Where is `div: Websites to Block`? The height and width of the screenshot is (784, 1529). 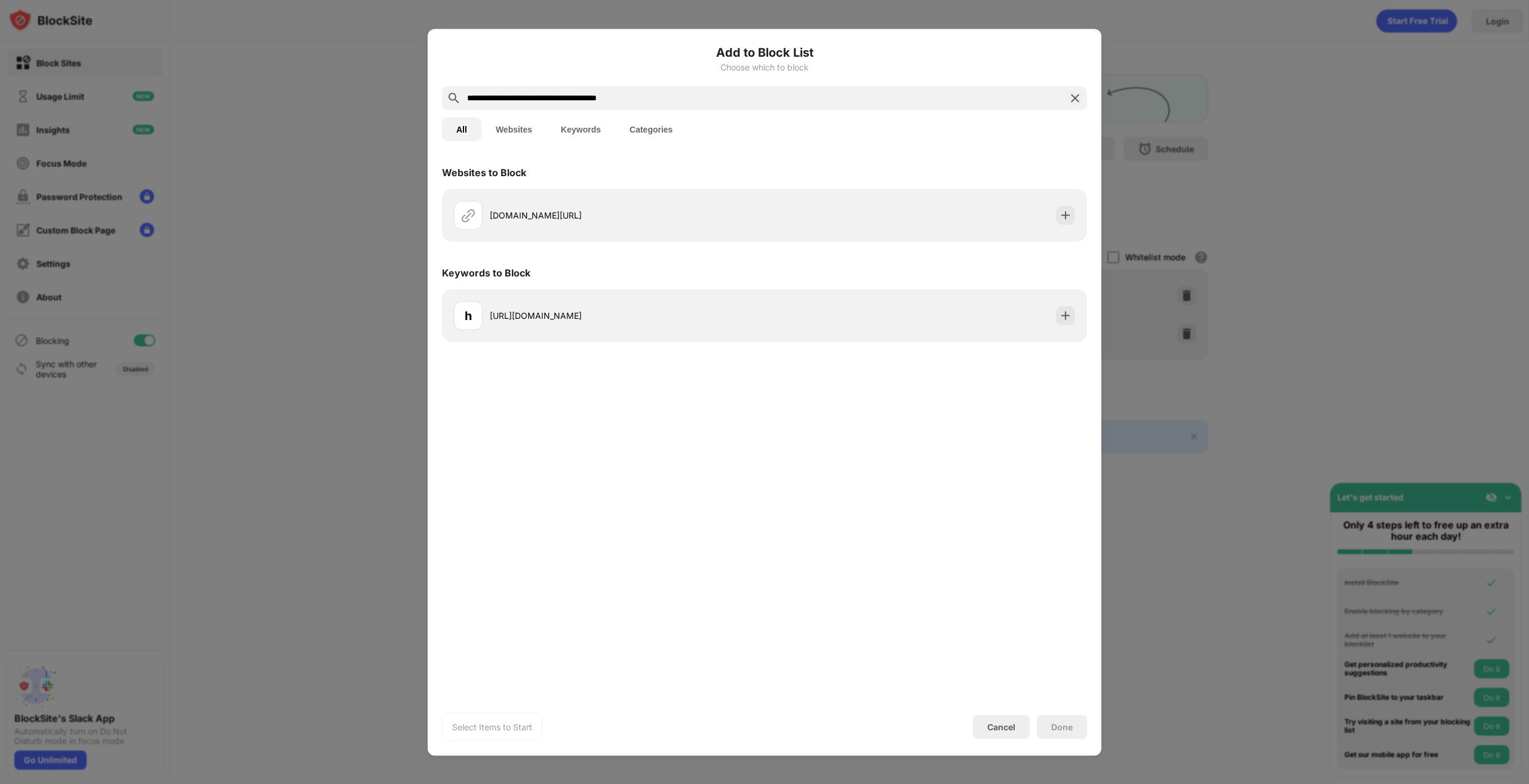
div: Websites to Block is located at coordinates (484, 172).